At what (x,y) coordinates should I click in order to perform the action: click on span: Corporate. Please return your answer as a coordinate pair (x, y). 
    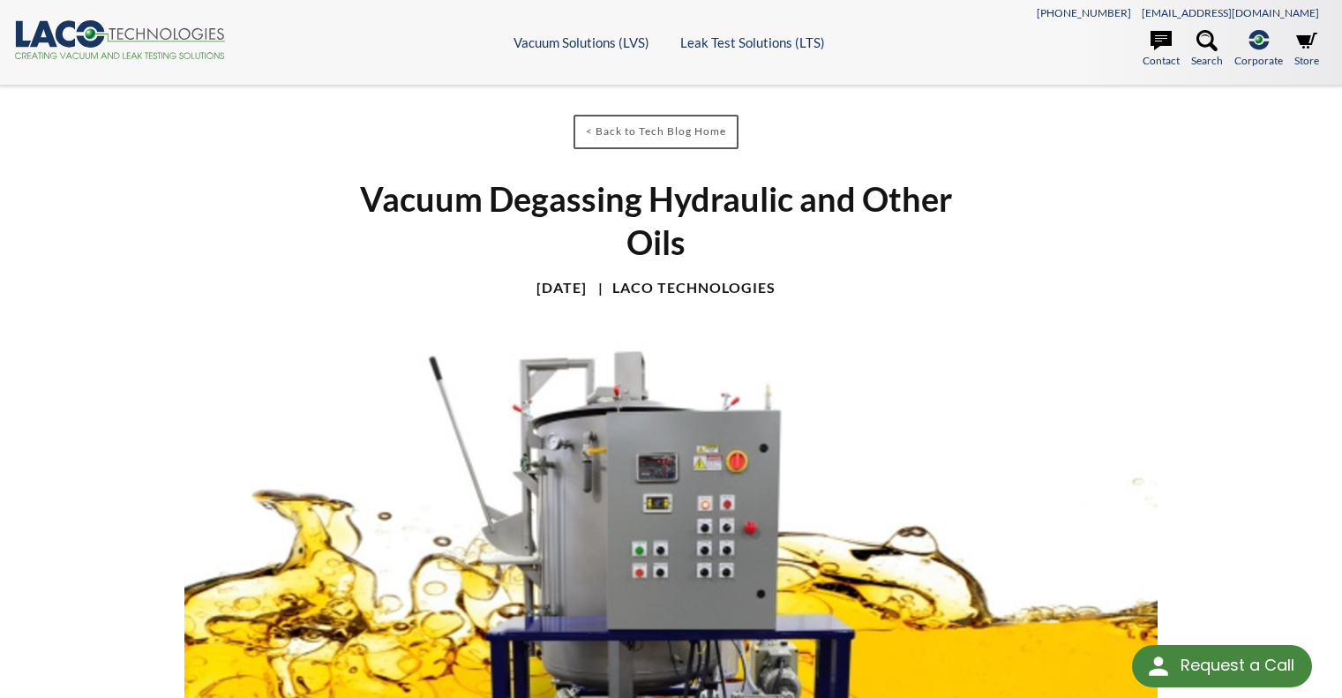
    Looking at the image, I should click on (1258, 60).